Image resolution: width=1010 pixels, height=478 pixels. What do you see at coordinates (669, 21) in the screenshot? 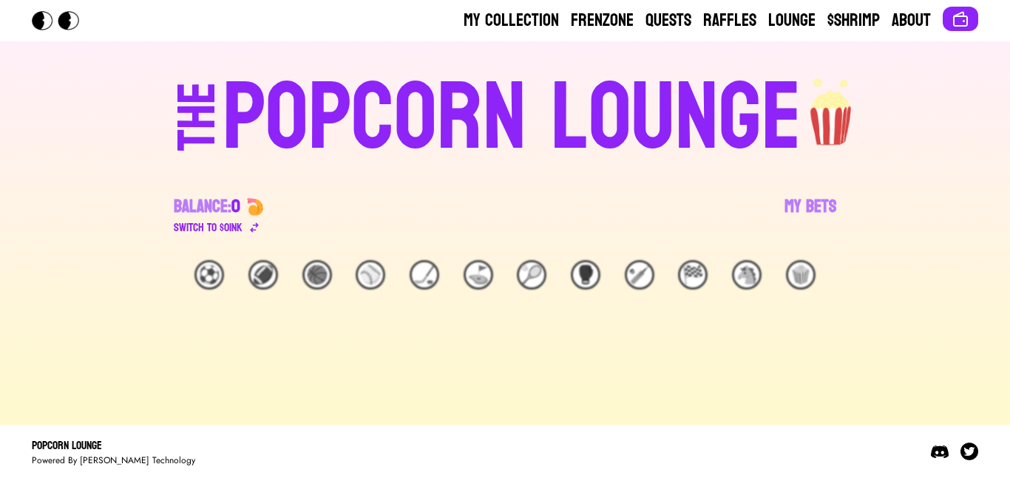
I see `a: Quests` at bounding box center [669, 21].